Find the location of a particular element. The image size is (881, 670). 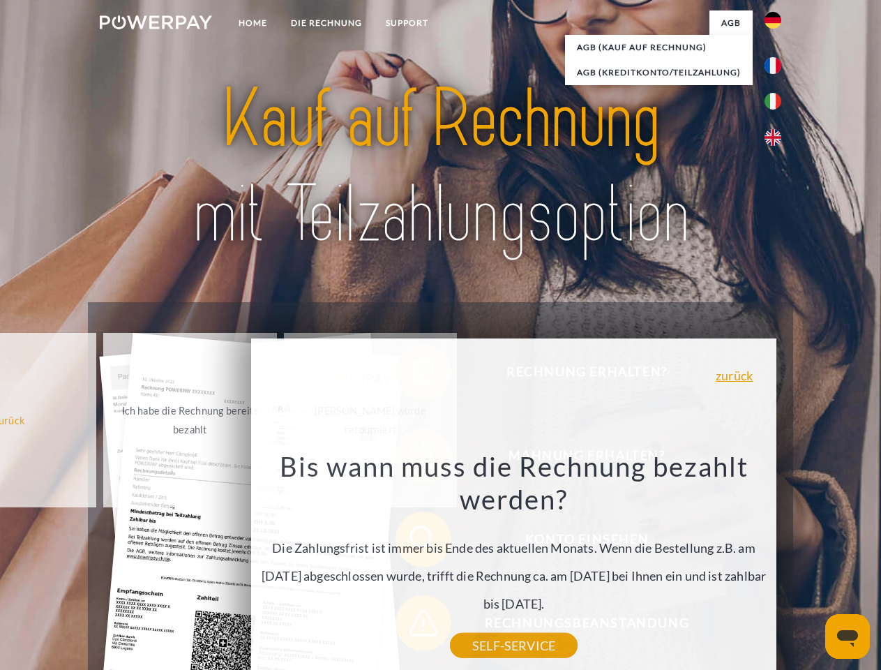

a: Home is located at coordinates (253, 23).